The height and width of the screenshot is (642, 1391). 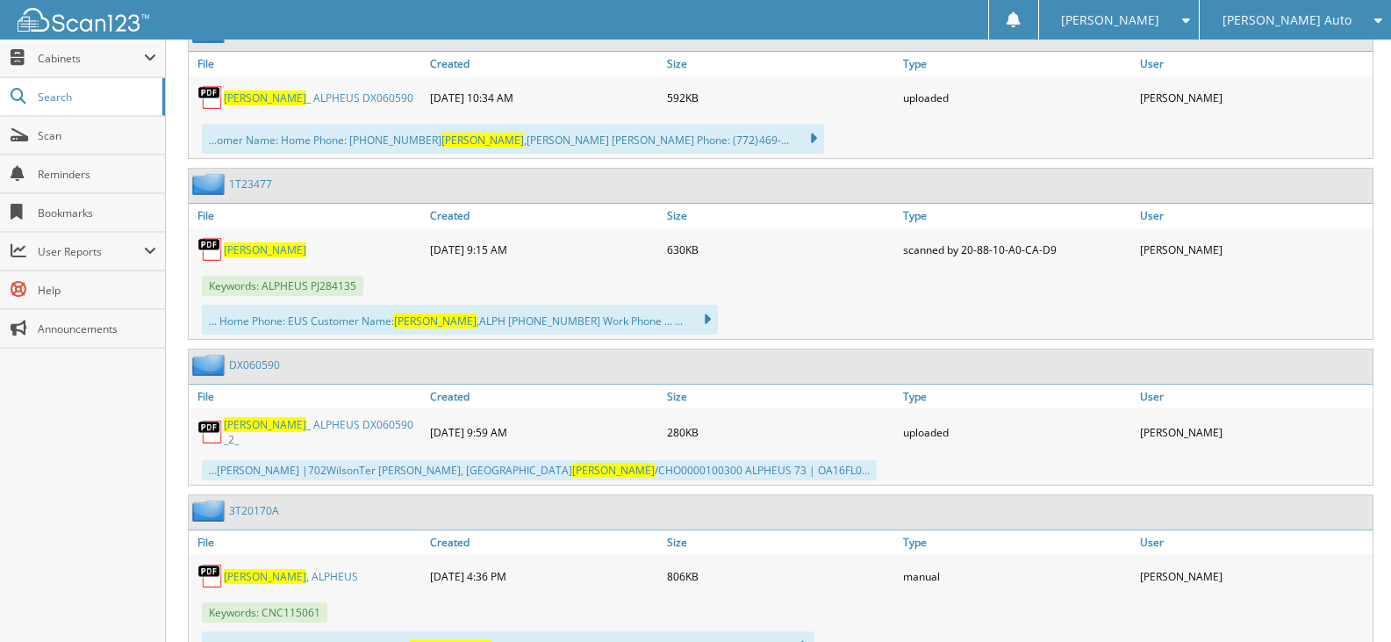 I want to click on img: scan123-logo-white.svg, so click(x=83, y=19).